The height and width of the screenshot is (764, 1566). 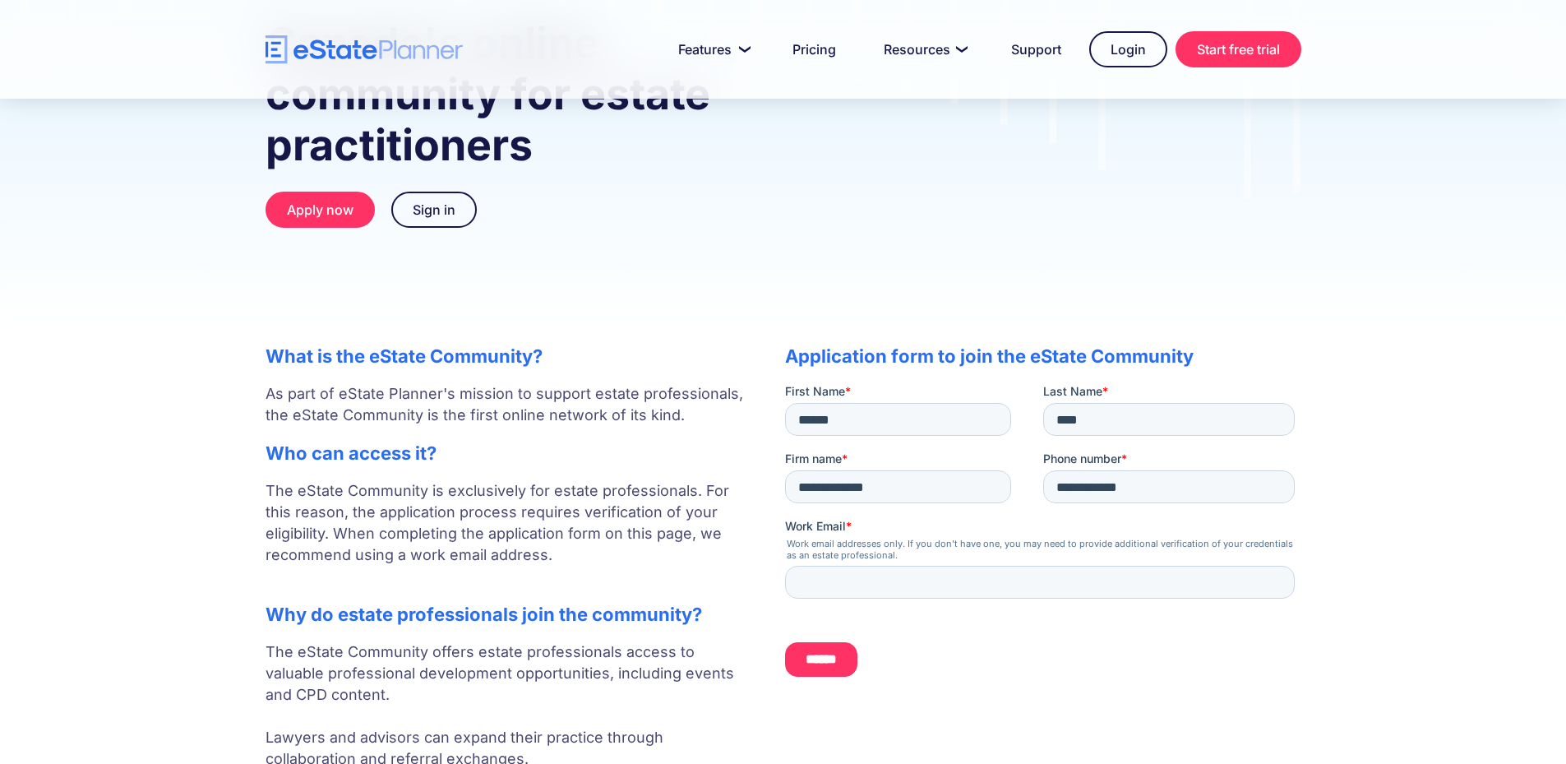 I want to click on h2: Who can access it?, so click(x=509, y=453).